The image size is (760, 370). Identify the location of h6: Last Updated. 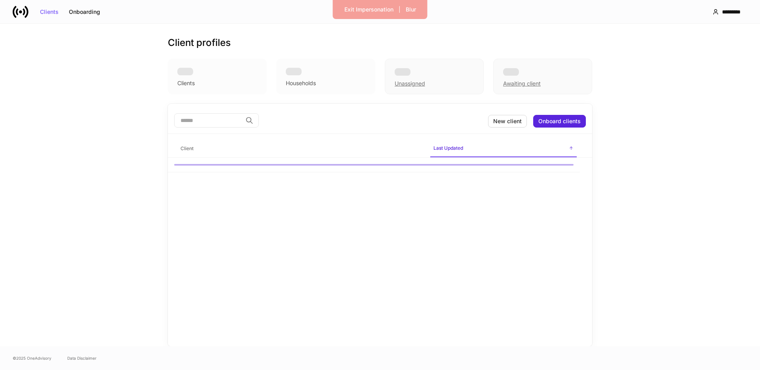
(448, 148).